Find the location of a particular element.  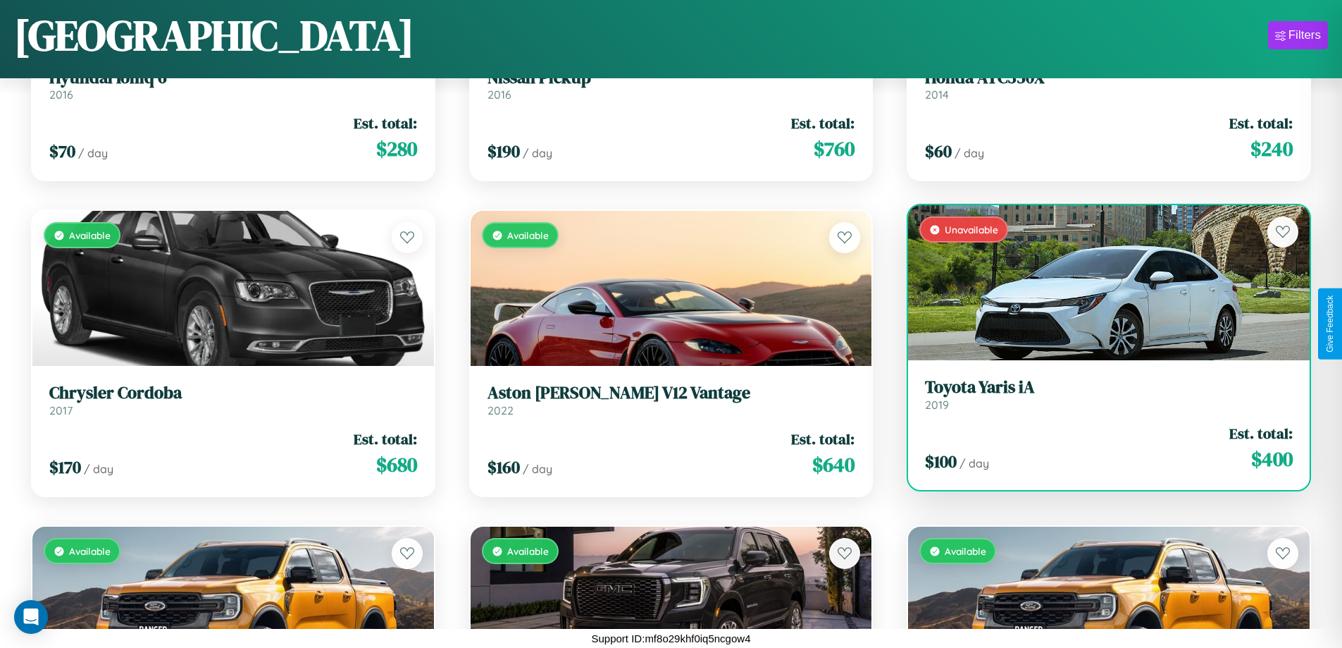

a: Chrysler Cordoba2017 is located at coordinates (233, 400).